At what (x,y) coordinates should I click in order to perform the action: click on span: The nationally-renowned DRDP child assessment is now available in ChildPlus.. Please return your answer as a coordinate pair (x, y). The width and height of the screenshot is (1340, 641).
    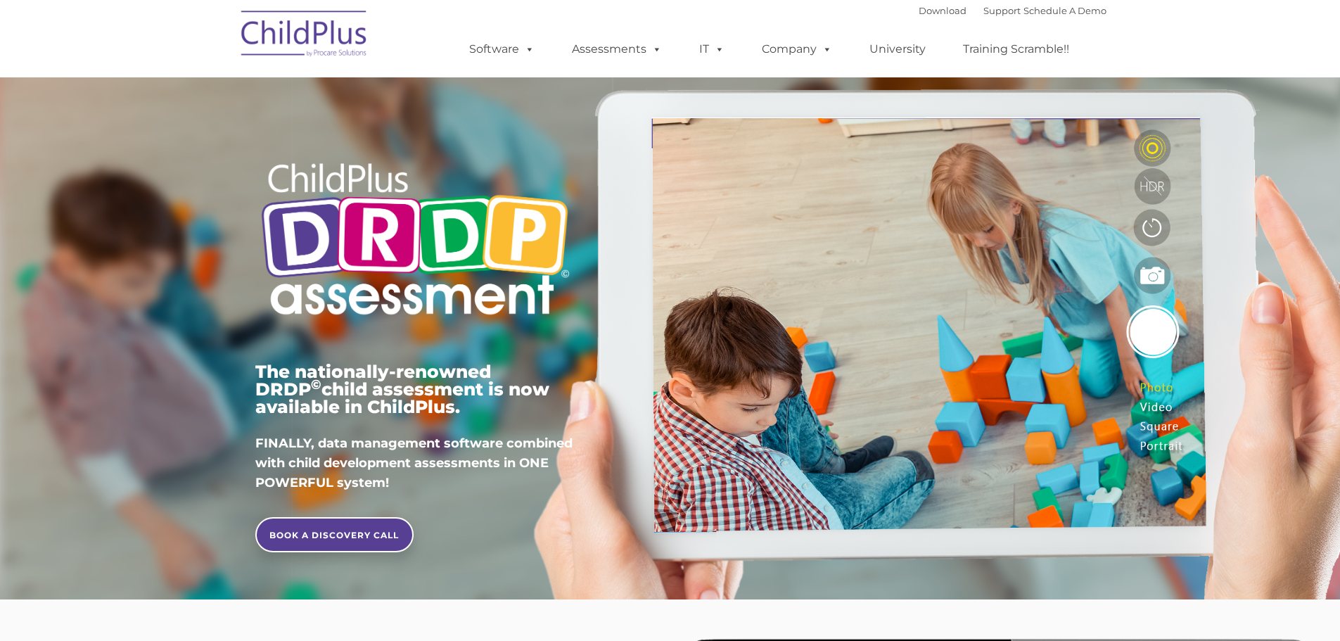
    Looking at the image, I should click on (402, 389).